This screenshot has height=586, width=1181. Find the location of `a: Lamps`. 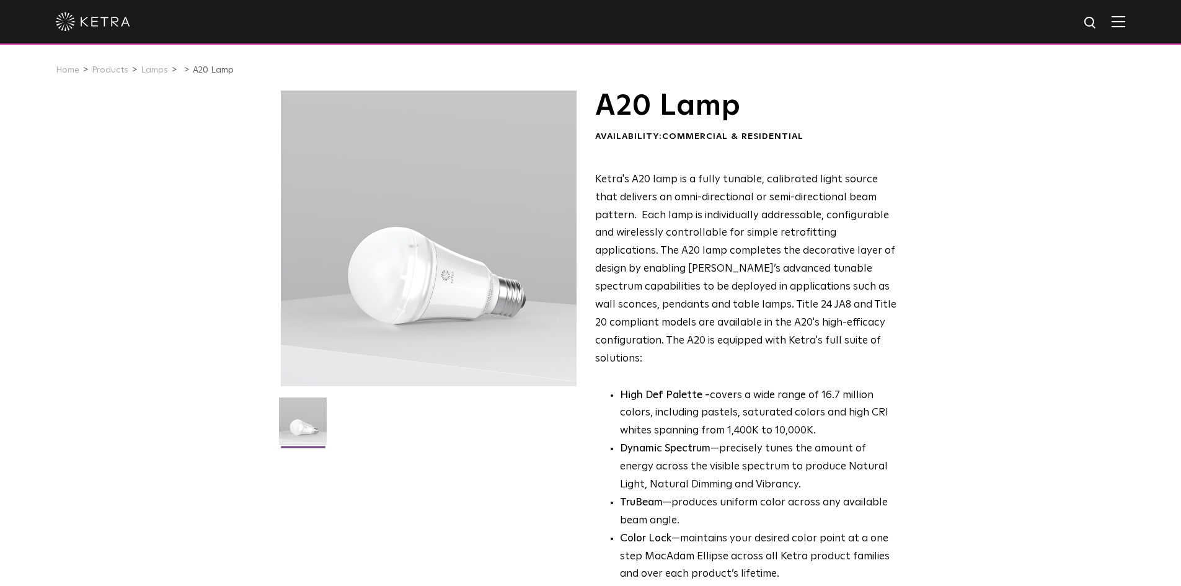

a: Lamps is located at coordinates (154, 70).